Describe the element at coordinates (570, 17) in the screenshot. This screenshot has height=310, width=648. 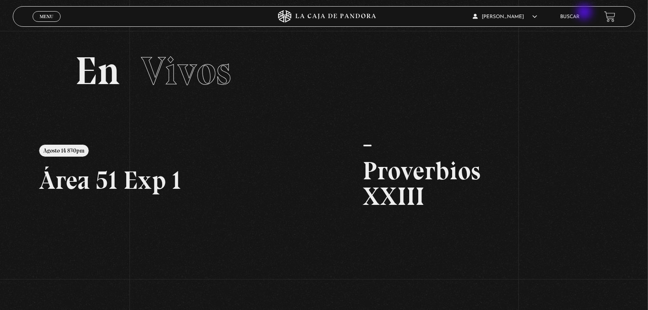
I see `a: Buscar` at that location.